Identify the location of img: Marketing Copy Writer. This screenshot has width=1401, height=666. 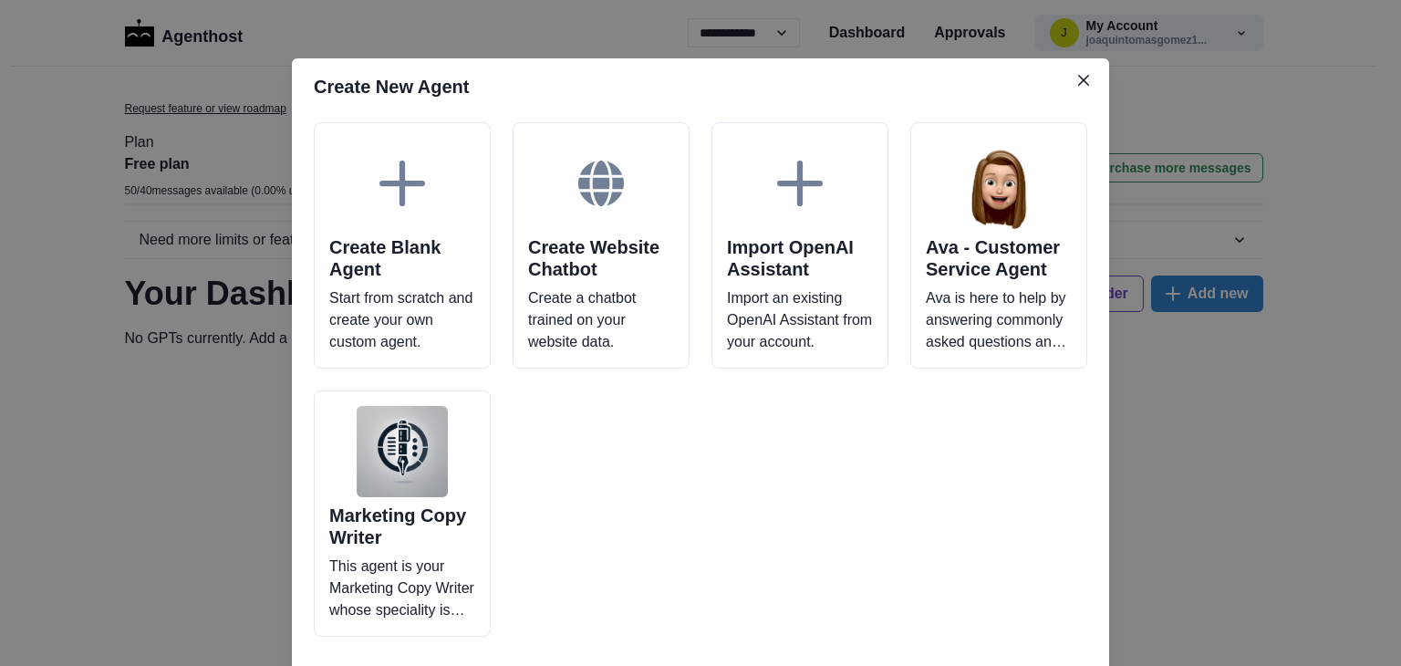
(402, 452).